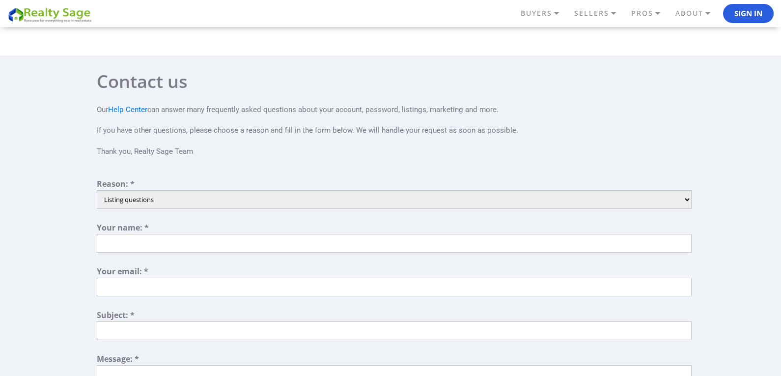 The image size is (781, 376). Describe the element at coordinates (394, 272) in the screenshot. I see `div: Your email: *` at that location.